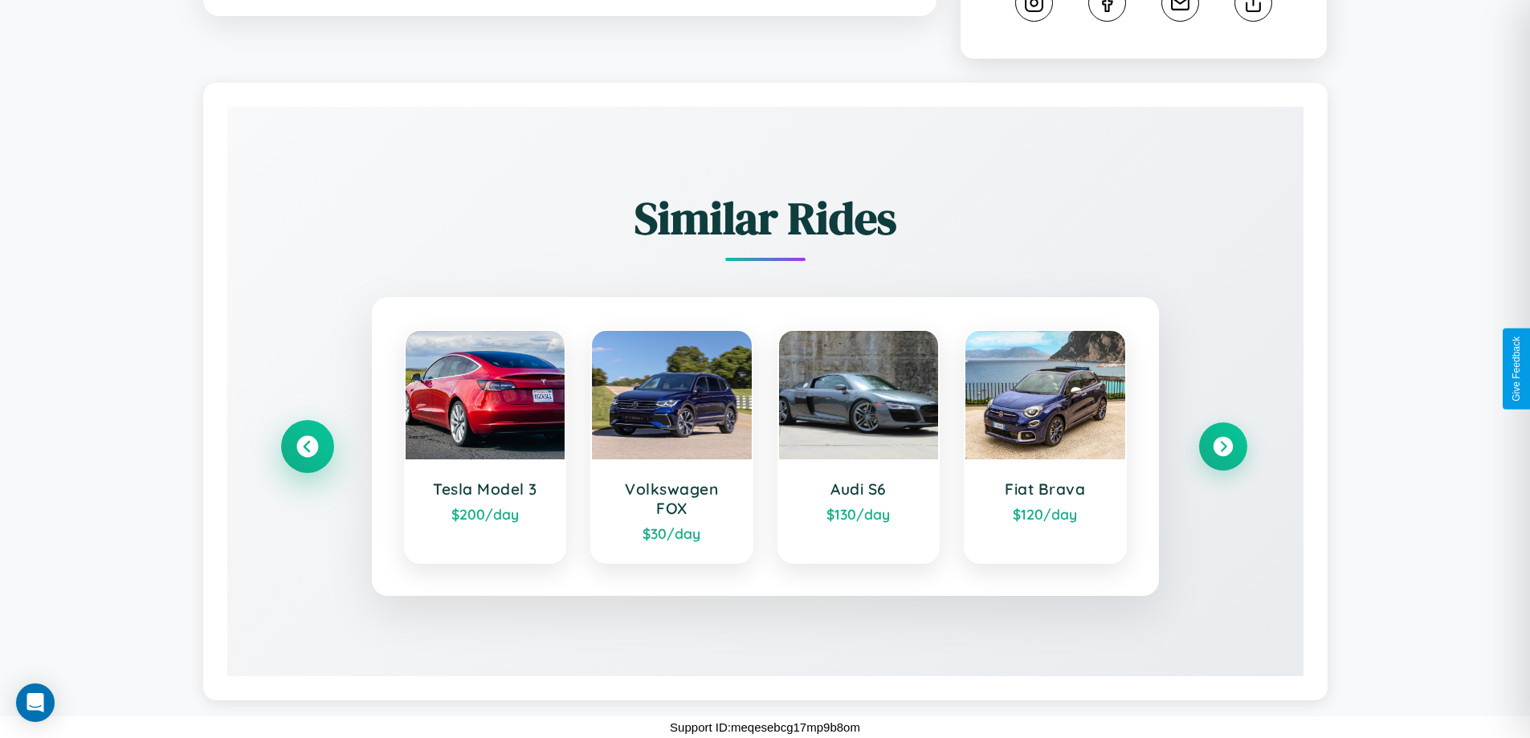  I want to click on div: $ 120 /day, so click(1045, 514).